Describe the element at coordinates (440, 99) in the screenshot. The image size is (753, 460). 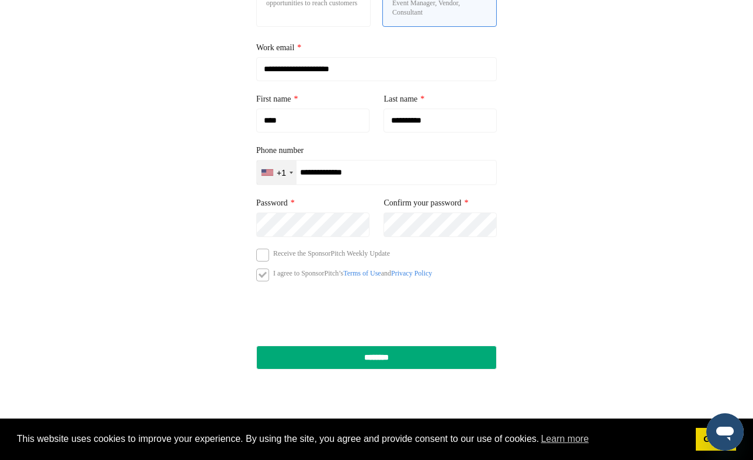
I see `label: Last name` at that location.